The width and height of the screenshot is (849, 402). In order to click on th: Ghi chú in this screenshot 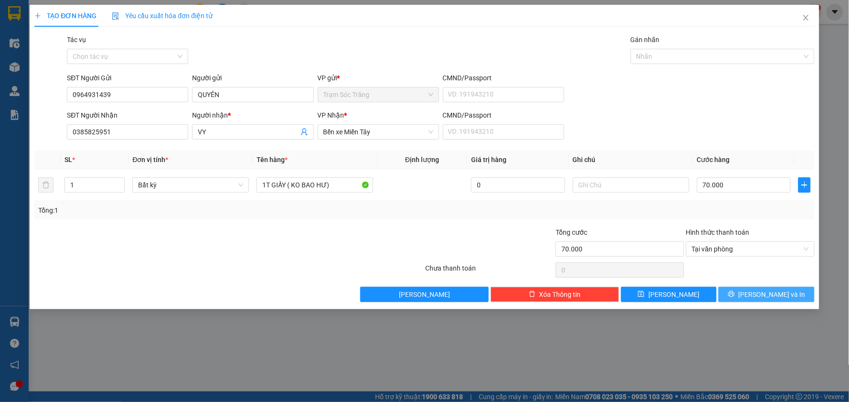, I will do `click(631, 160)`.